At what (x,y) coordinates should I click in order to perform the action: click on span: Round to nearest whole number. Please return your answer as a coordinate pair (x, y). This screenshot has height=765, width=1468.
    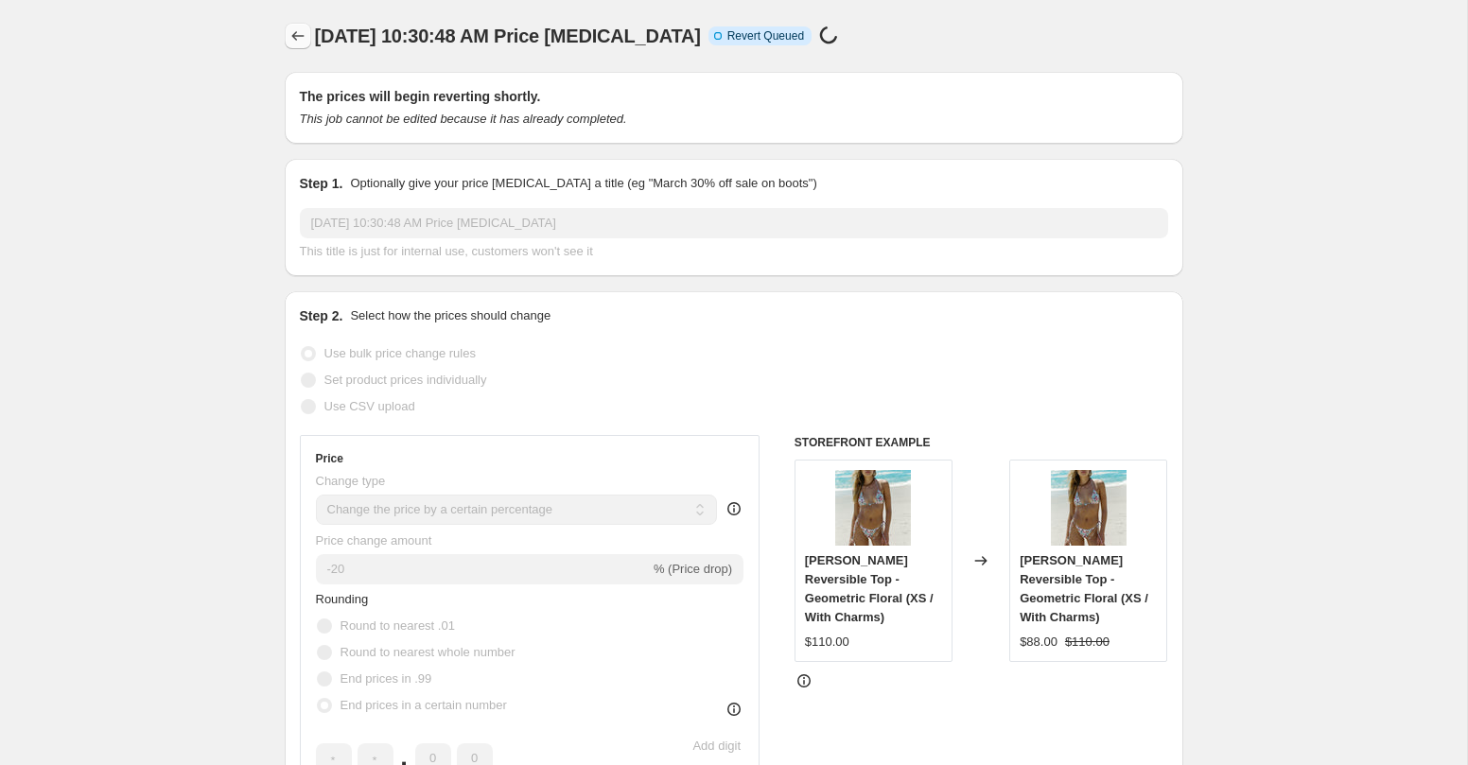
    Looking at the image, I should click on (428, 652).